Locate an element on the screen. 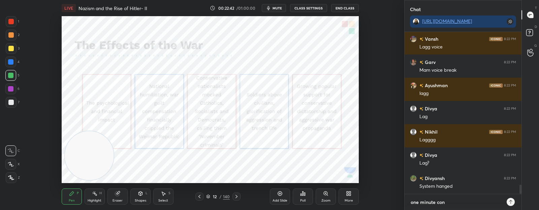 The width and height of the screenshot is (539, 210). div: P is located at coordinates (78, 193).